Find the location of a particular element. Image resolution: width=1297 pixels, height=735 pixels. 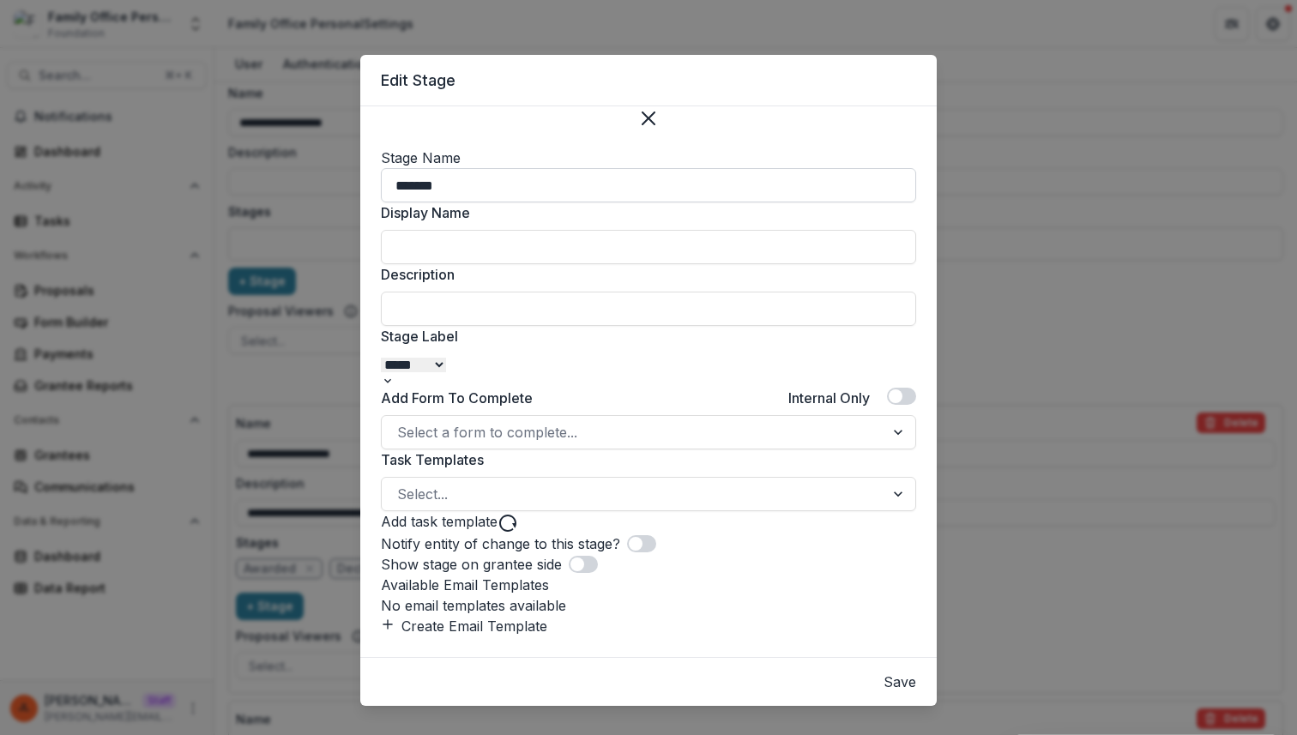

label: Show stage on grantee side is located at coordinates (471, 565).